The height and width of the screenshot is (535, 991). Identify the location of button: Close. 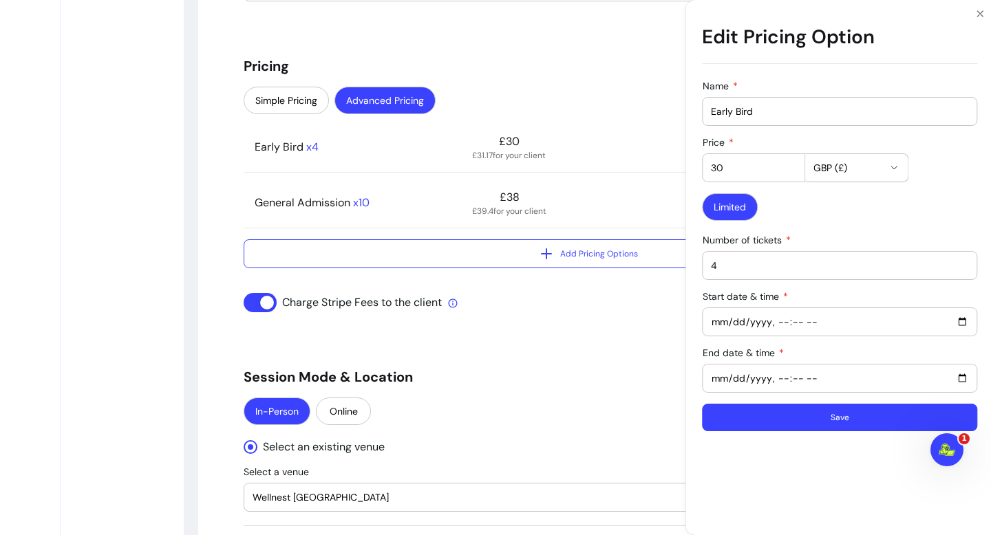
(980, 14).